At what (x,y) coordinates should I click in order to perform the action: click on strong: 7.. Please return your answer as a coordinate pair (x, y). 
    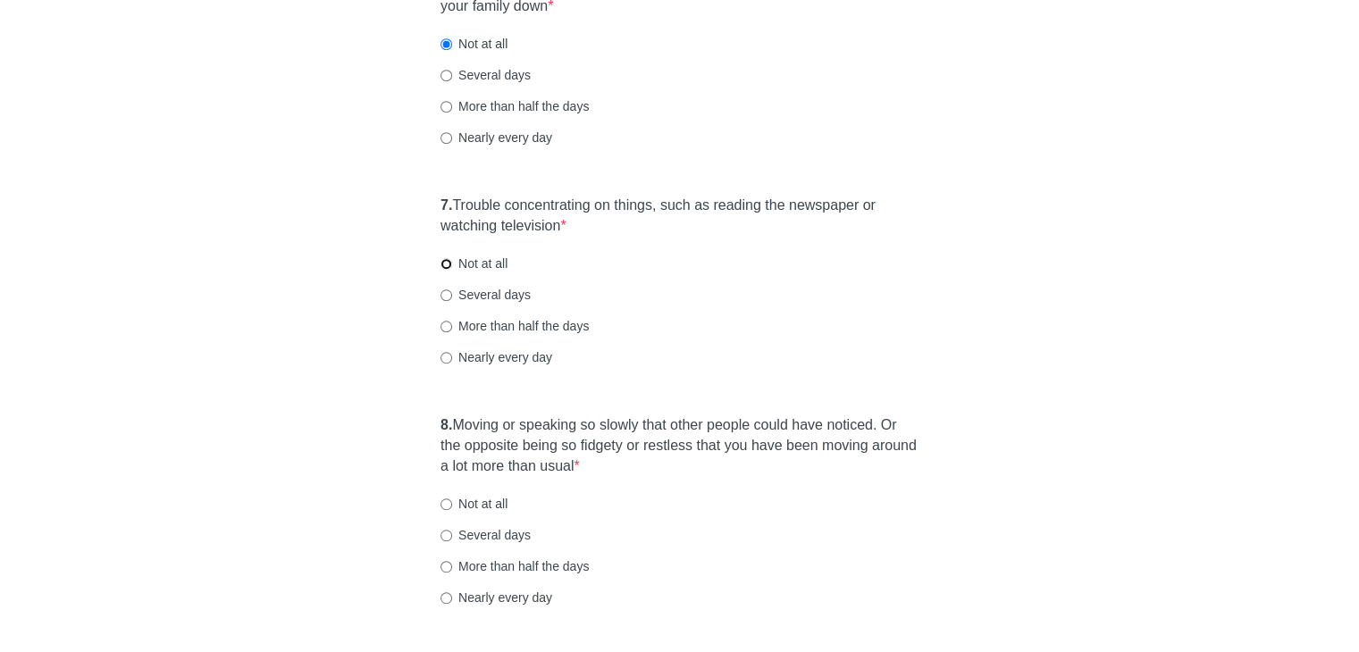
    Looking at the image, I should click on (446, 205).